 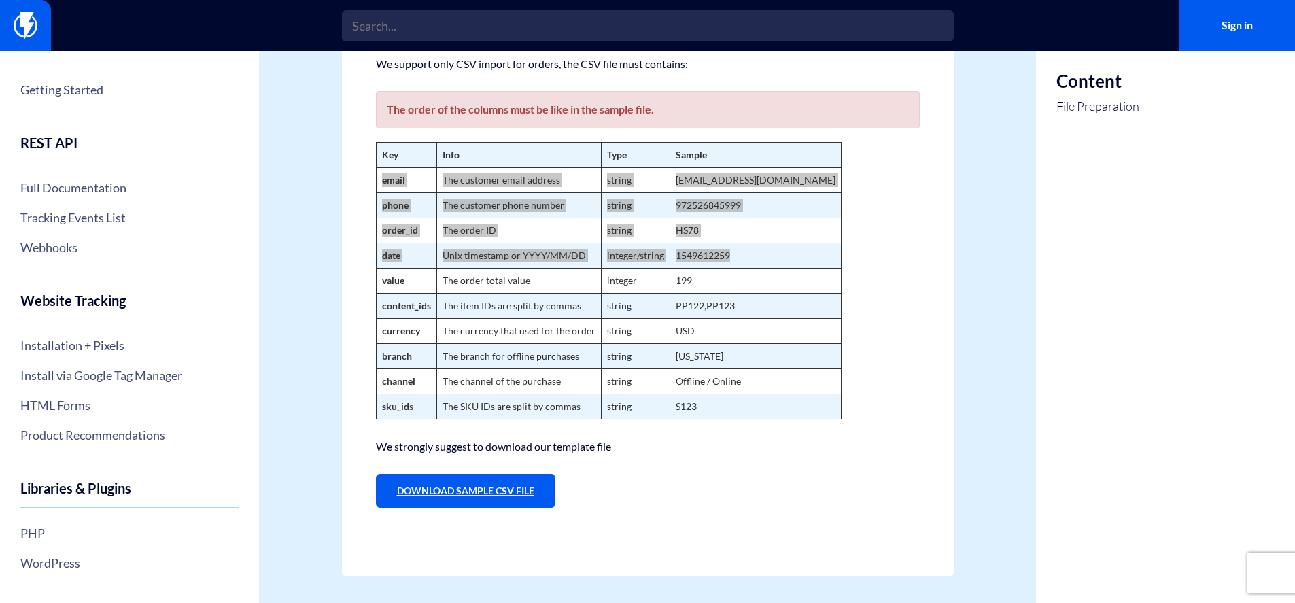 What do you see at coordinates (129, 307) in the screenshot?
I see `h4: Website Tracking` at bounding box center [129, 307].